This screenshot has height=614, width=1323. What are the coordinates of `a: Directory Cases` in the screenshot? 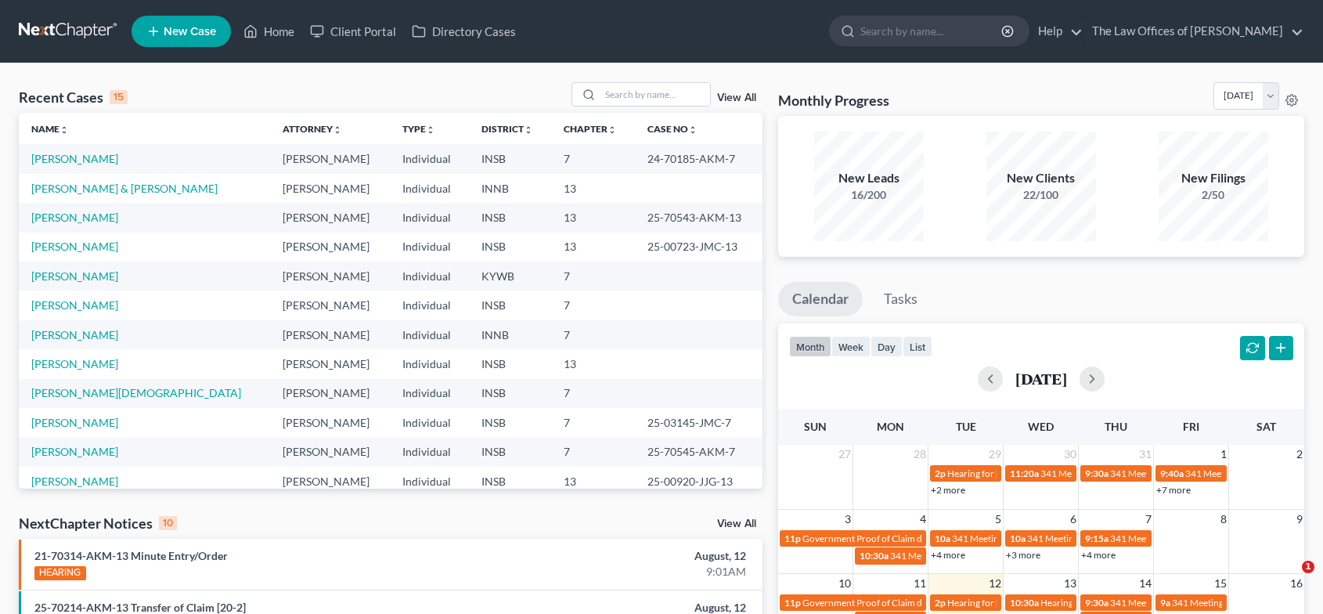 It's located at (464, 31).